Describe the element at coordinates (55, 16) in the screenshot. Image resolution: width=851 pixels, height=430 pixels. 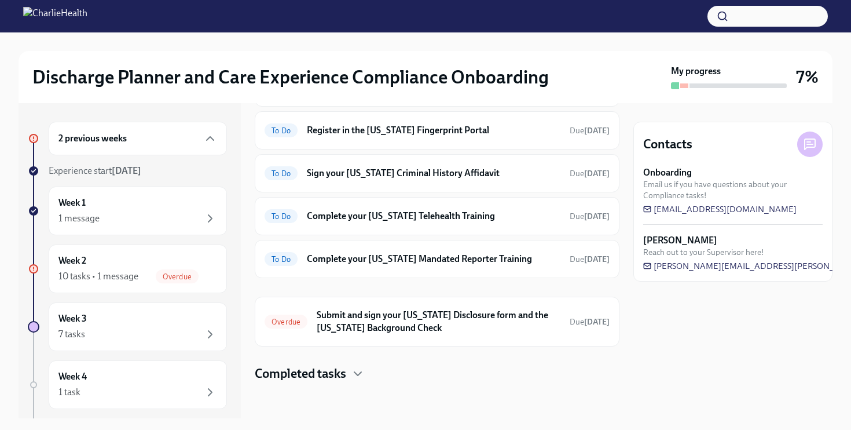
I see `img: CharlieHealth` at that location.